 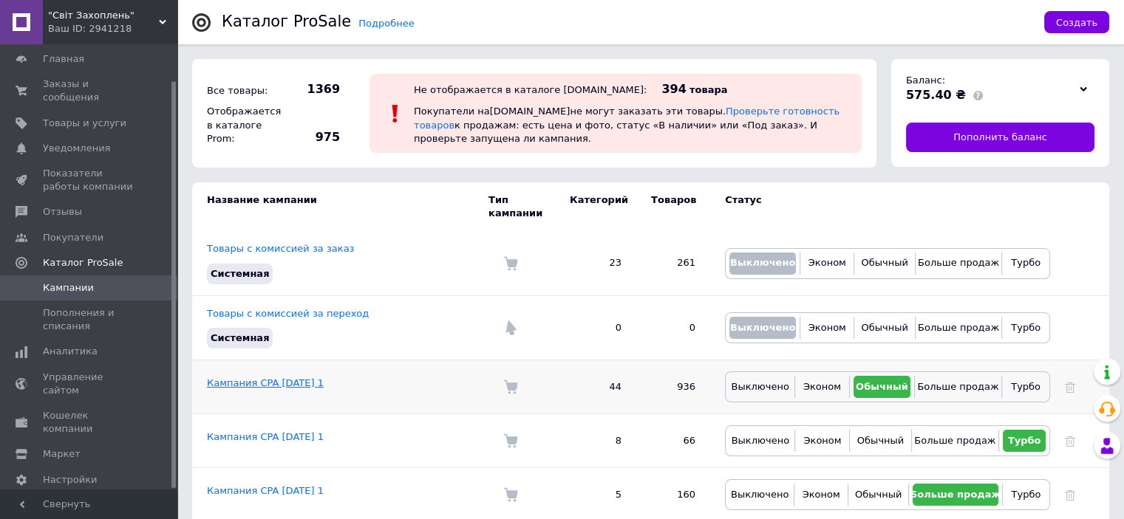 What do you see at coordinates (76, 148) in the screenshot?
I see `span: Уведомления` at bounding box center [76, 148].